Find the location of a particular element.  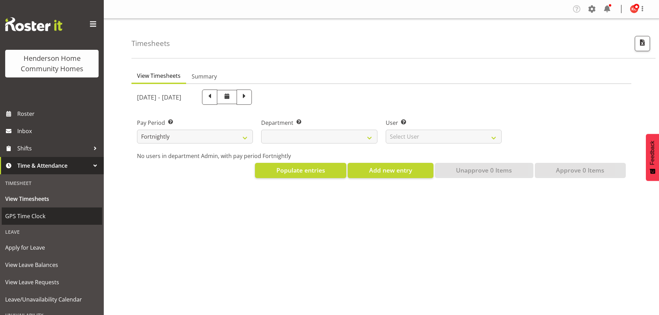

a: View Timesheets is located at coordinates (52, 199).